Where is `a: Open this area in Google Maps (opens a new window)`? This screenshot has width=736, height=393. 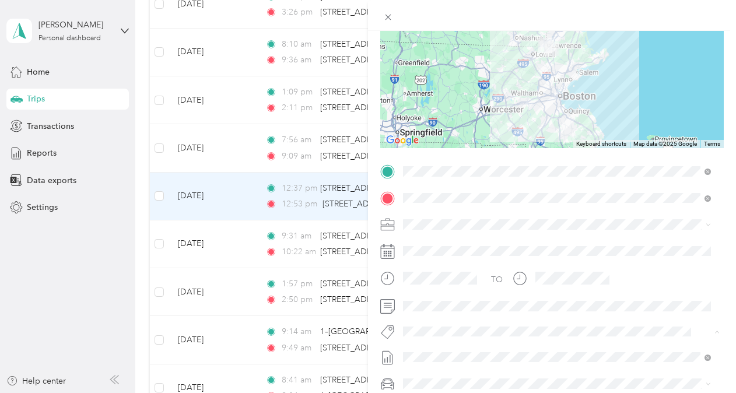
a: Open this area in Google Maps (opens a new window) is located at coordinates (402, 141).